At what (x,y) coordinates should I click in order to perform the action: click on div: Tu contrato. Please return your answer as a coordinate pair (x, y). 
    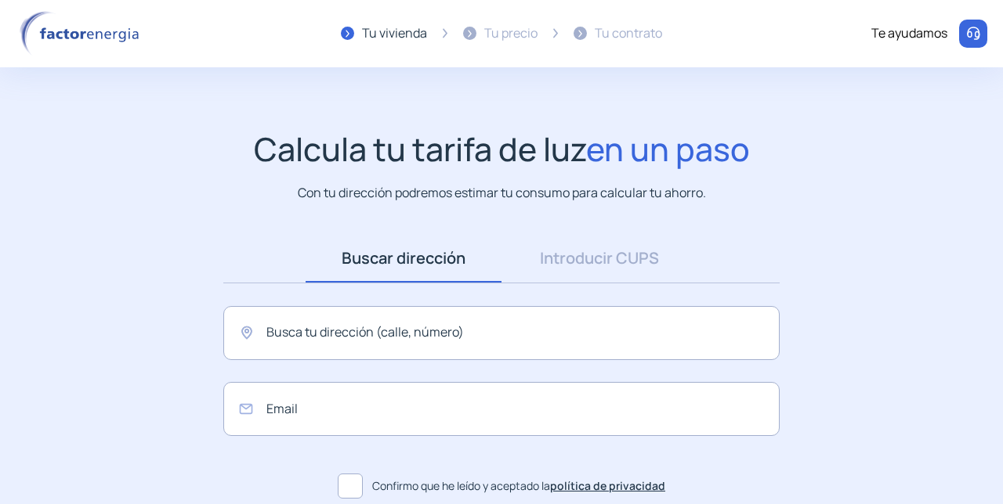
    Looking at the image, I should click on (628, 34).